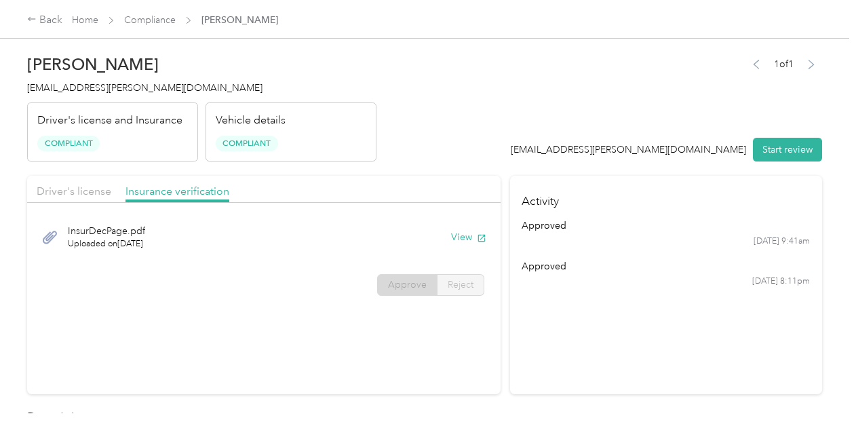 This screenshot has width=856, height=437. Describe the element at coordinates (85, 20) in the screenshot. I see `a: Home` at that location.